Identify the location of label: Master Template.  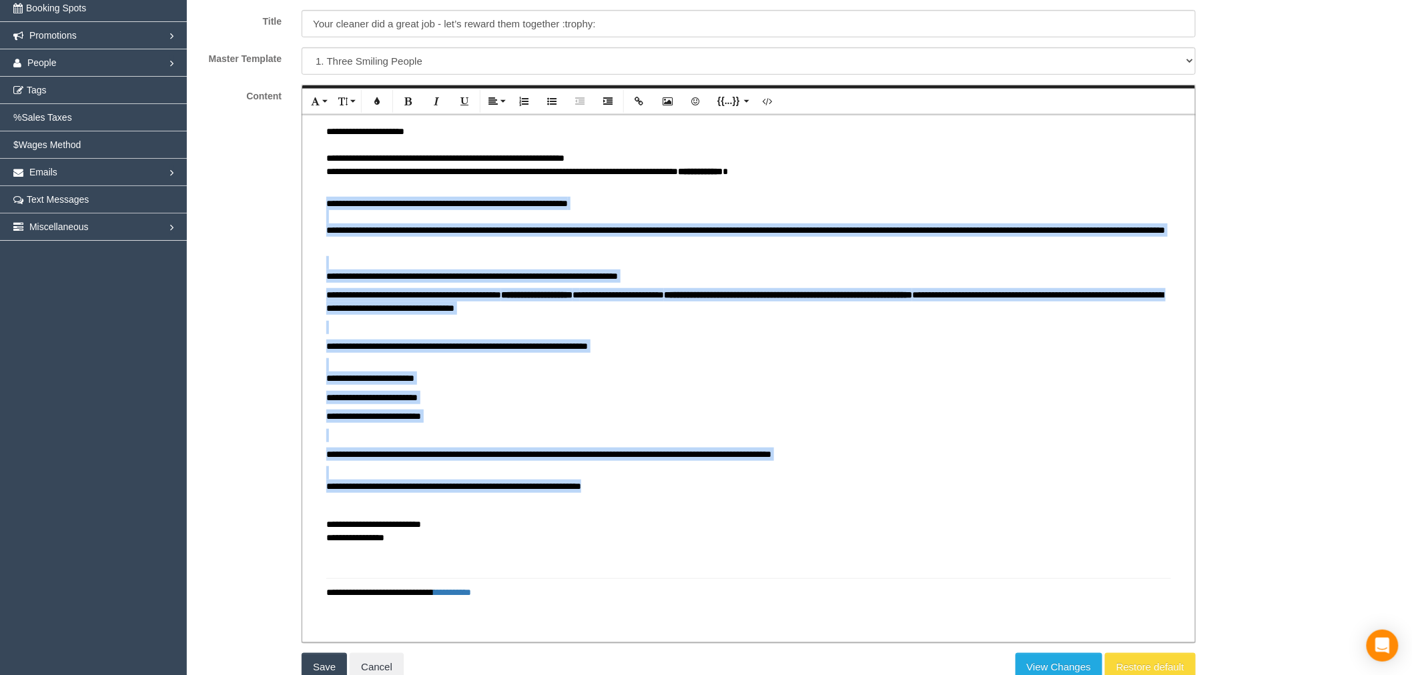
(241, 56).